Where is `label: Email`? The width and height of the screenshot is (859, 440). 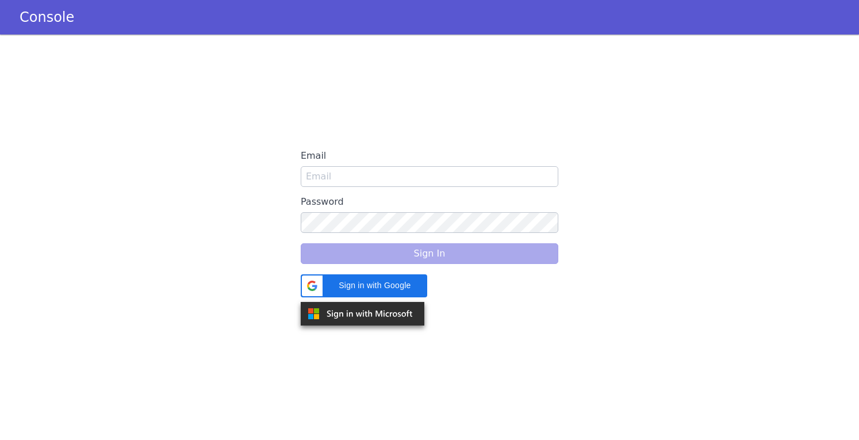
label: Email is located at coordinates (430, 156).